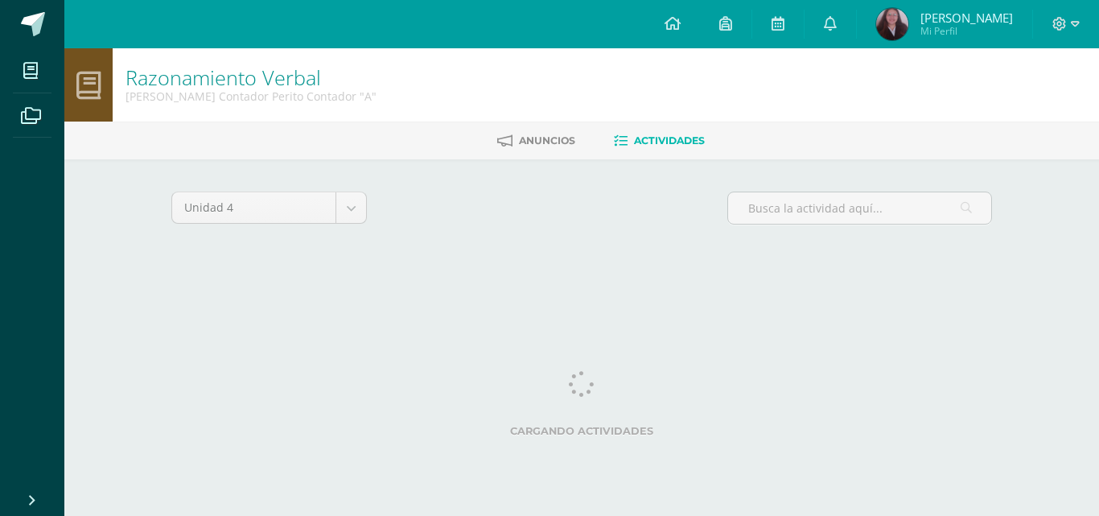 The height and width of the screenshot is (516, 1099). Describe the element at coordinates (223, 77) in the screenshot. I see `a: Razonamiento Verbal` at that location.